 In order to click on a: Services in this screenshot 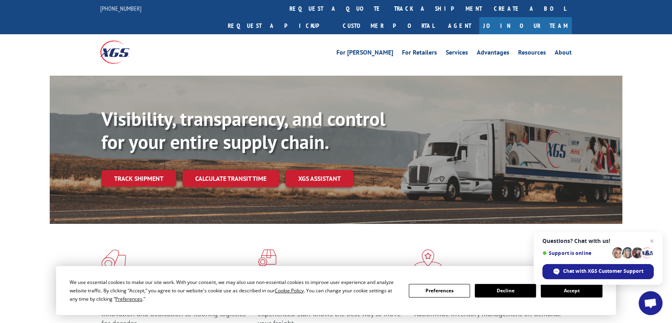, I will do `click(457, 54)`.